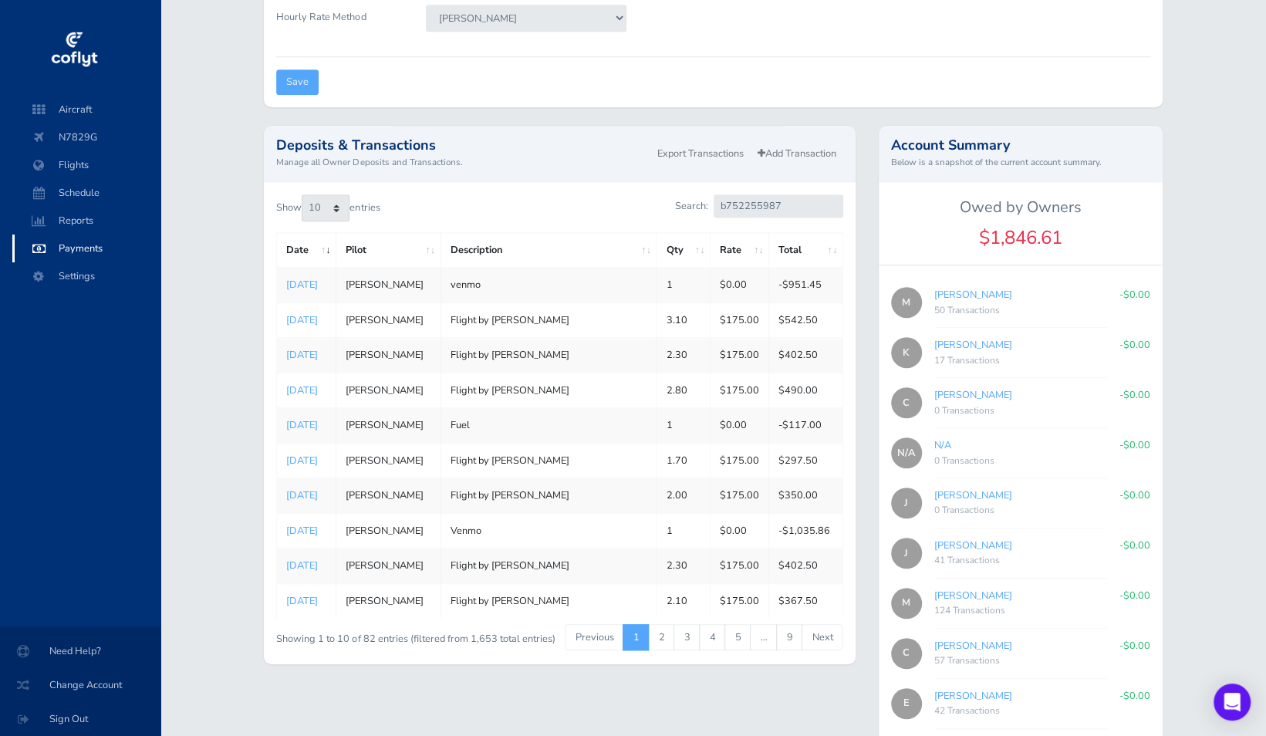 This screenshot has height=736, width=1266. Describe the element at coordinates (339, 24) in the screenshot. I see `label: Hourly Rate Method` at that location.